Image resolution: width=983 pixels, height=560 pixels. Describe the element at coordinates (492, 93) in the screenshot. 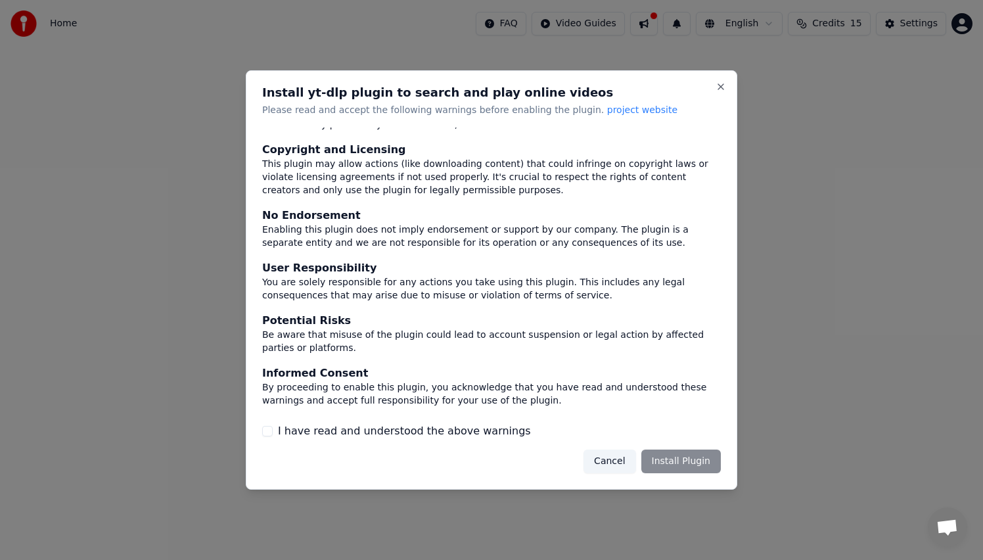

I see `h2: Install yt-dlp plugin to search and play online videos` at that location.